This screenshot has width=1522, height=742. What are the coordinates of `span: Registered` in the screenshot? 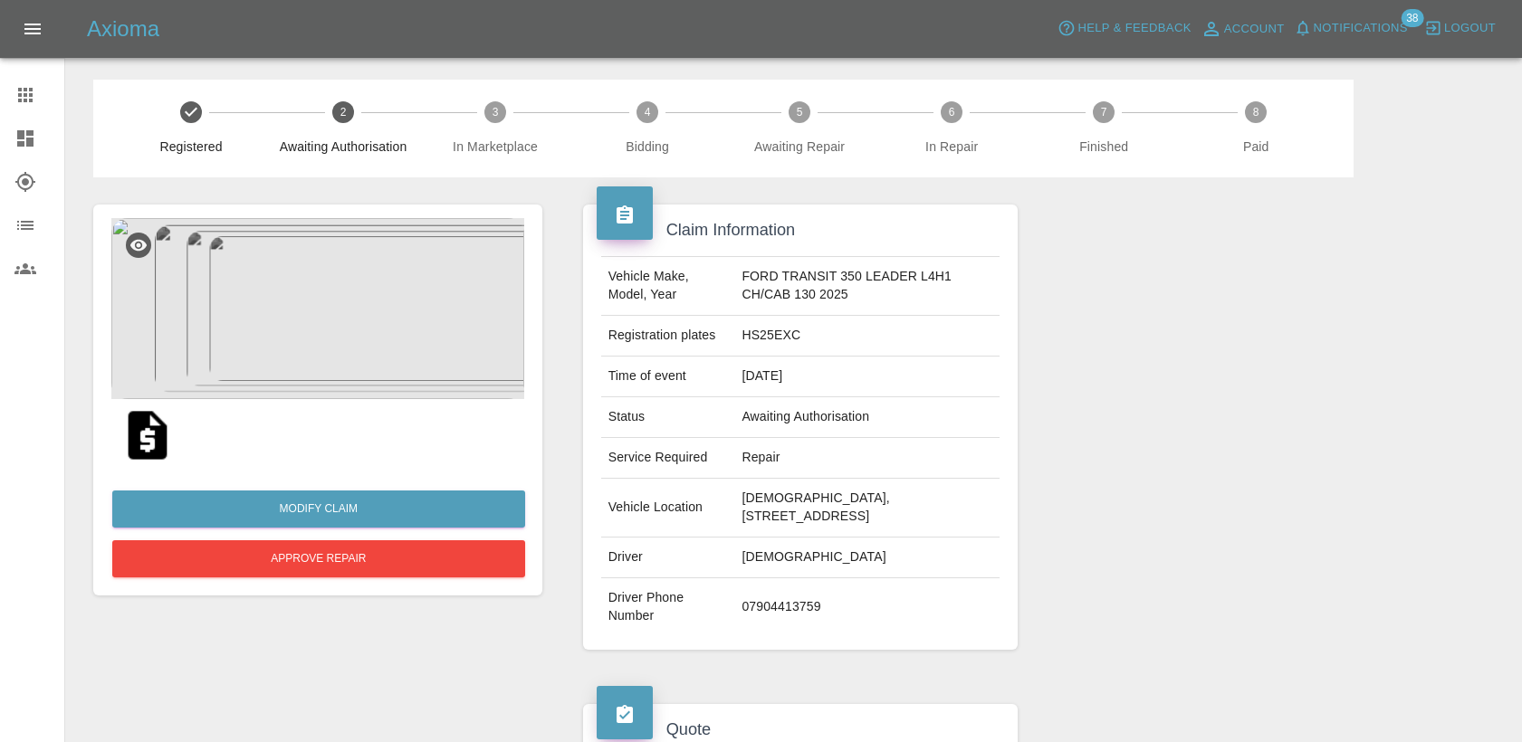 It's located at (191, 147).